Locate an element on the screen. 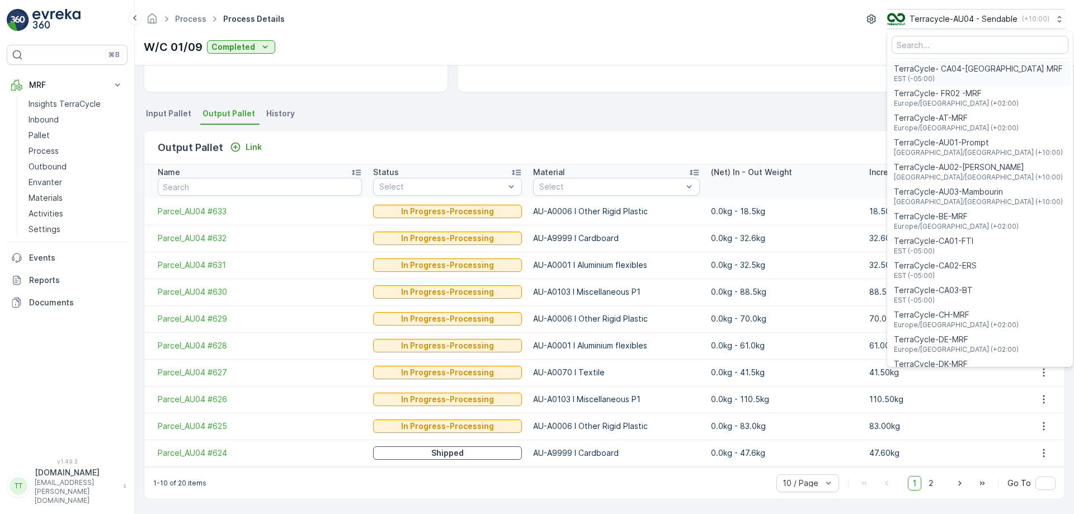  span: Parcel_AU04 #633 is located at coordinates (259, 211).